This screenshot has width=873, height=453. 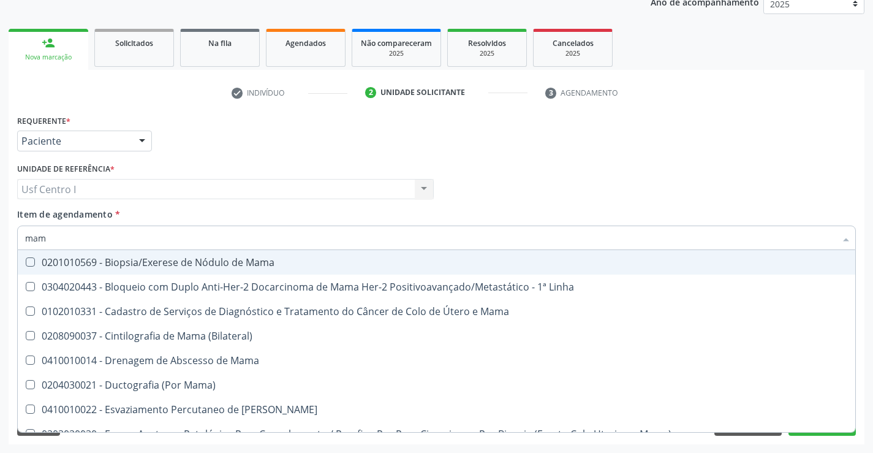 What do you see at coordinates (436, 434) in the screenshot?
I see `div: 0203020030 - Exame Anatomo-Patológico Para Congelamento / Parafina Por Peça Cirurgica ou Por Biop...` at bounding box center [436, 434].